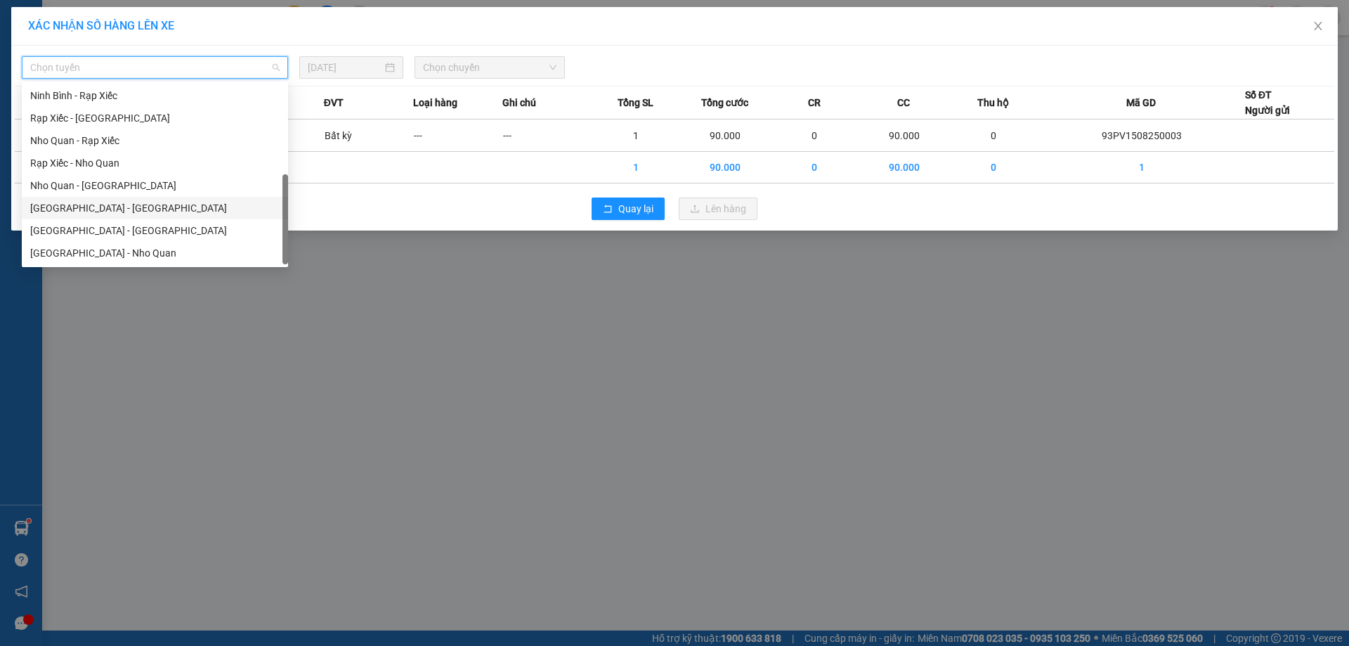  Describe the element at coordinates (628, 209) in the screenshot. I see `button: rollbackQuay lại` at that location.